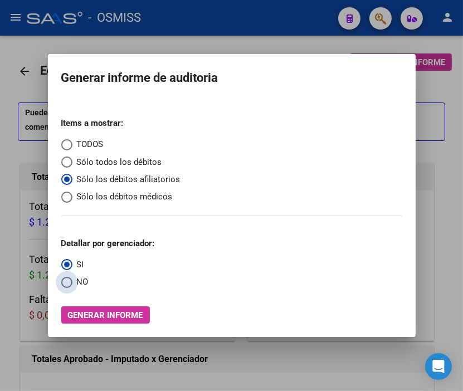  Describe the element at coordinates (117, 162) in the screenshot. I see `span: Sólo todos los débitos` at that location.